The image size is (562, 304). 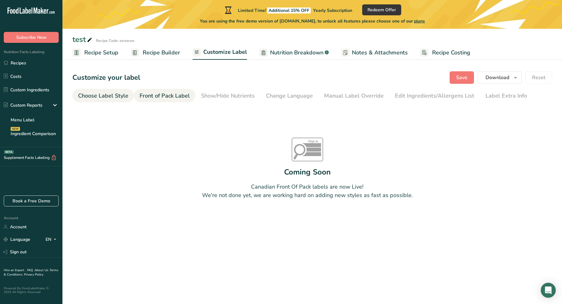 I want to click on div: Open Intercom Messenger, so click(x=548, y=290).